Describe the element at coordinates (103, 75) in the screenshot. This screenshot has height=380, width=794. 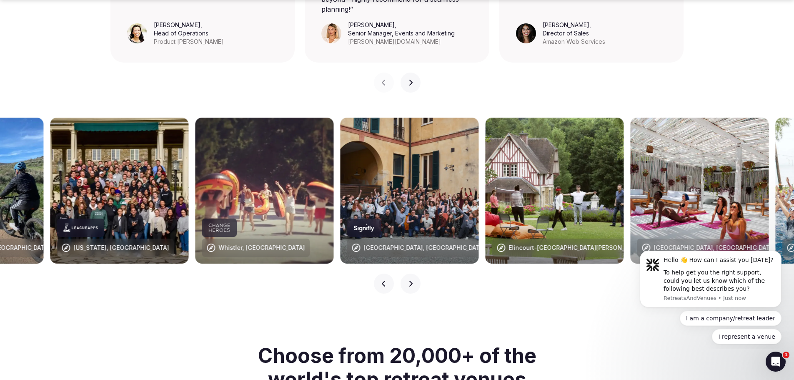
I see `button: Quick reply: I am a company/retreat leader` at that location.